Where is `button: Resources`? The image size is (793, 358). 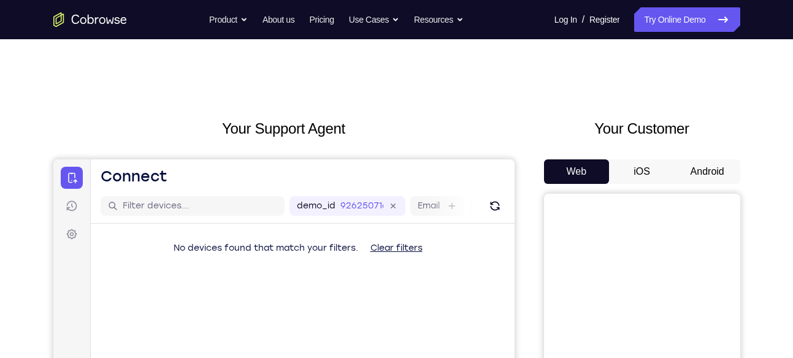 button: Resources is located at coordinates (438, 20).